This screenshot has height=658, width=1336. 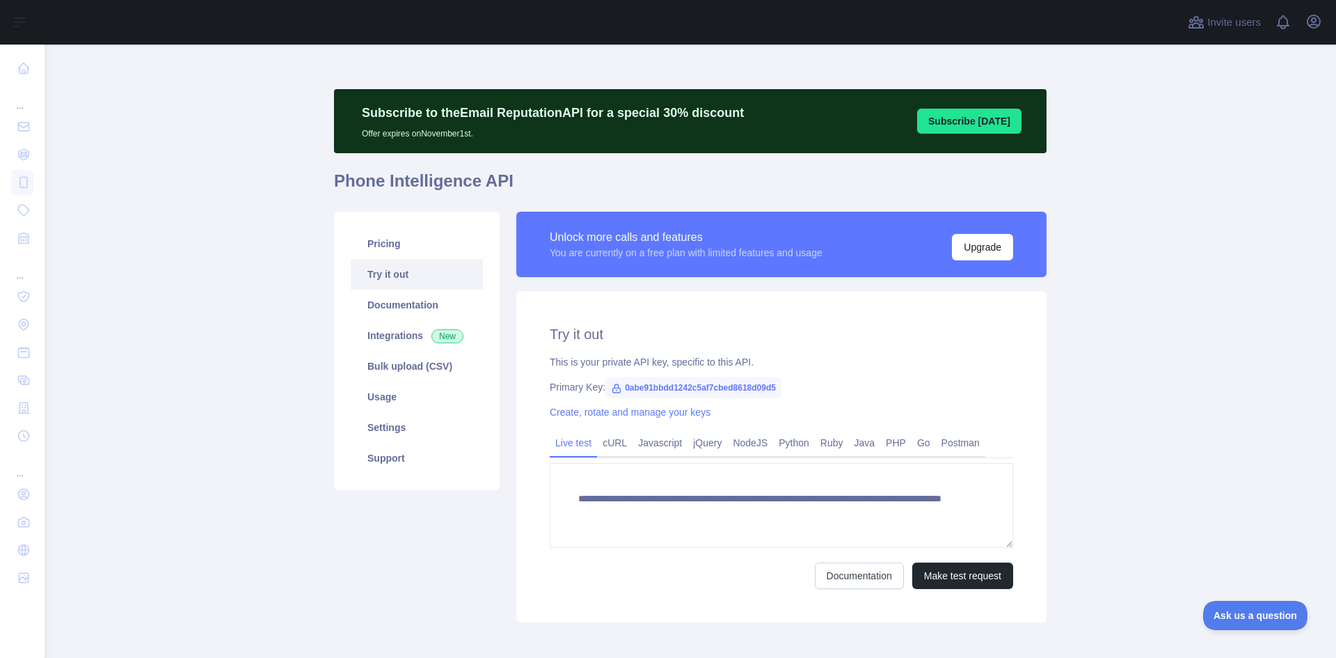 What do you see at coordinates (417, 366) in the screenshot?
I see `a: Bulk upload (CSV)` at bounding box center [417, 366].